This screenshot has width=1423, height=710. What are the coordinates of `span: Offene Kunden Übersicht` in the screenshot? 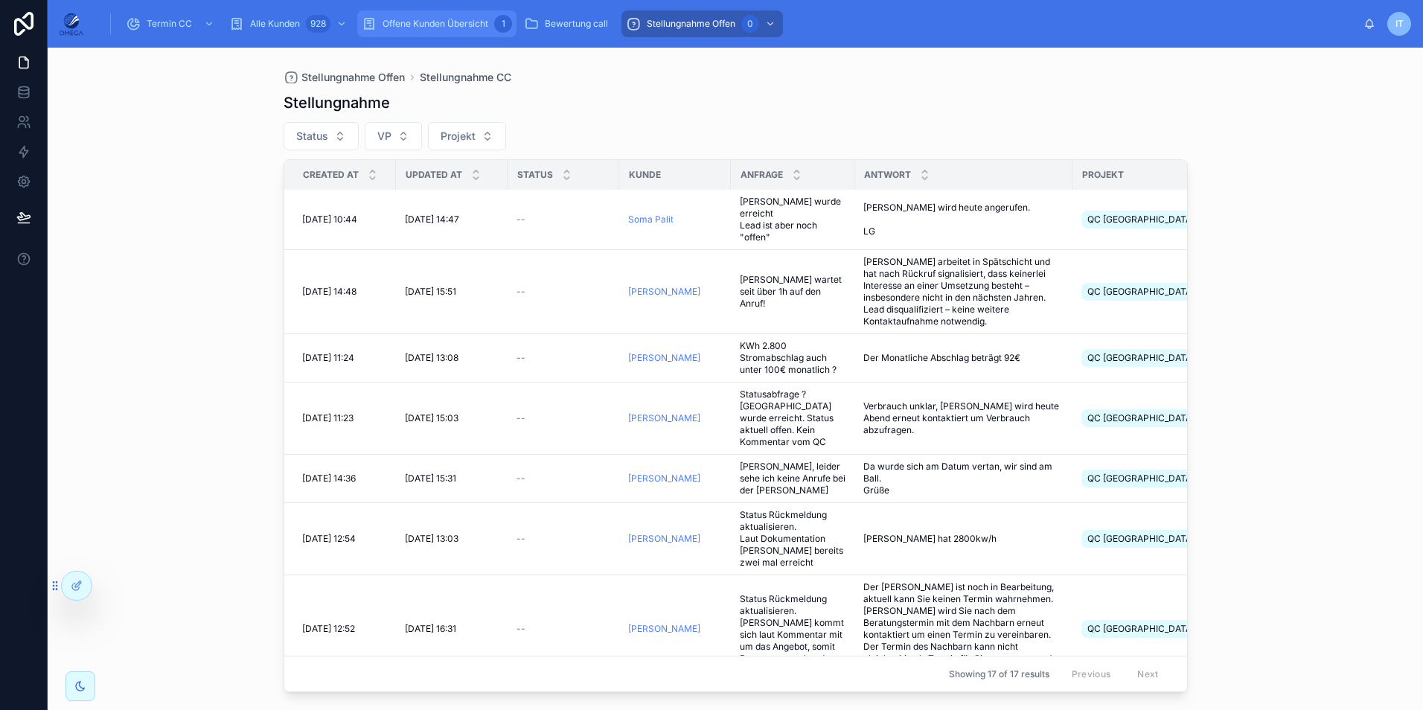 It's located at (435, 24).